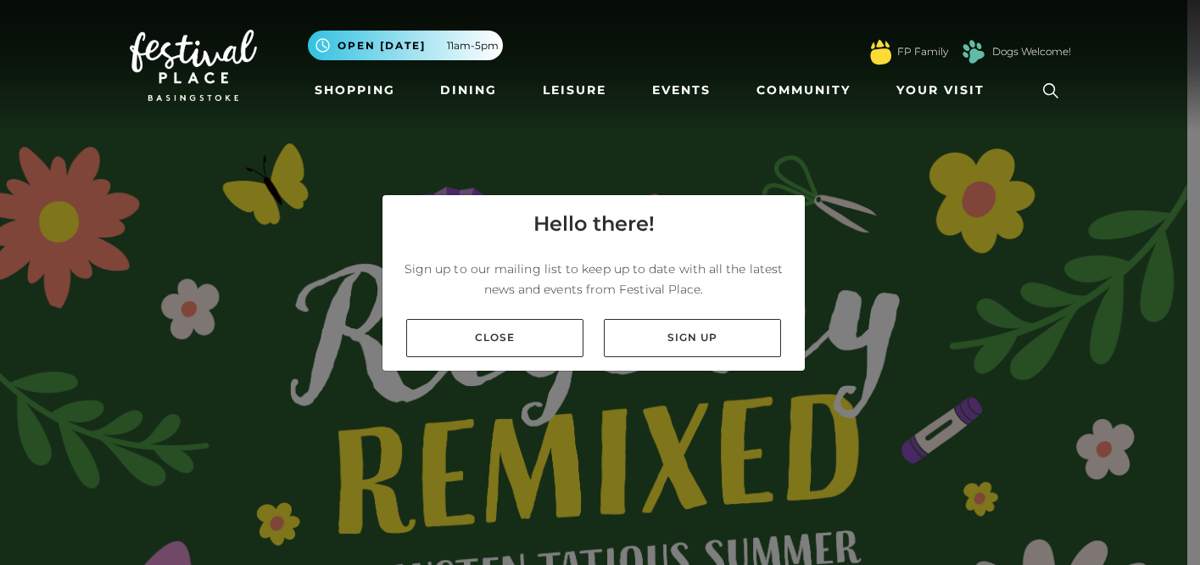  I want to click on a: Your Visit, so click(945, 90).